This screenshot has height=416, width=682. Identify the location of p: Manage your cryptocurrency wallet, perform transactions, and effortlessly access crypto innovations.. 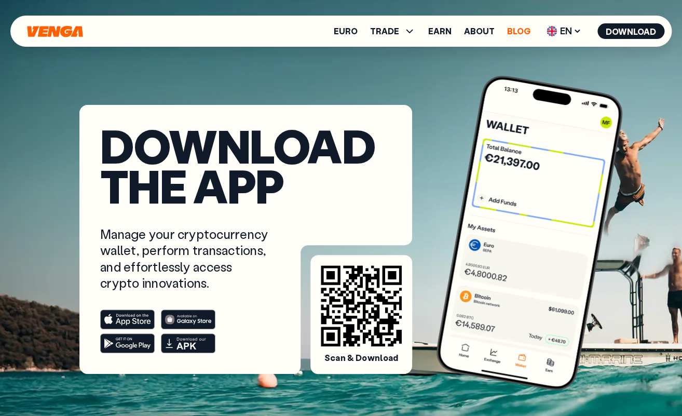
(185, 258).